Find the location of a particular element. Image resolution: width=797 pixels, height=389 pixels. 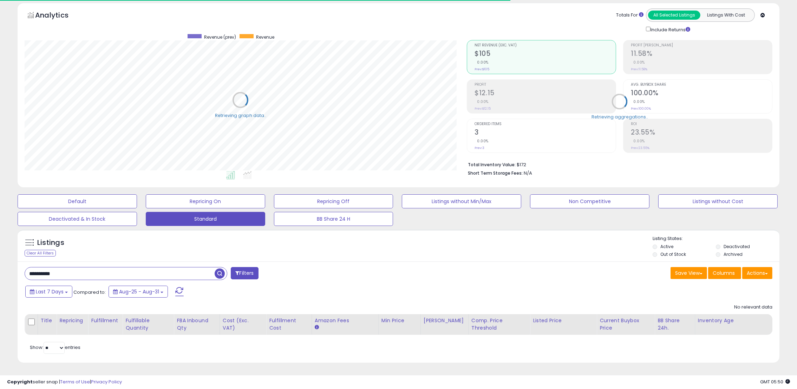

button: Columns is located at coordinates (725, 273).